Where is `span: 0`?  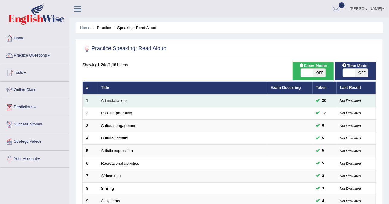
span: 0 is located at coordinates (342, 5).